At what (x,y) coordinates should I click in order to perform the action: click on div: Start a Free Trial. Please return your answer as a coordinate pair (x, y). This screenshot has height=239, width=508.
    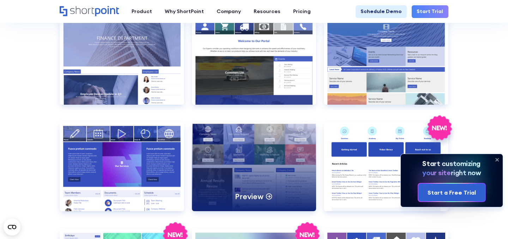
    Looking at the image, I should click on (451, 193).